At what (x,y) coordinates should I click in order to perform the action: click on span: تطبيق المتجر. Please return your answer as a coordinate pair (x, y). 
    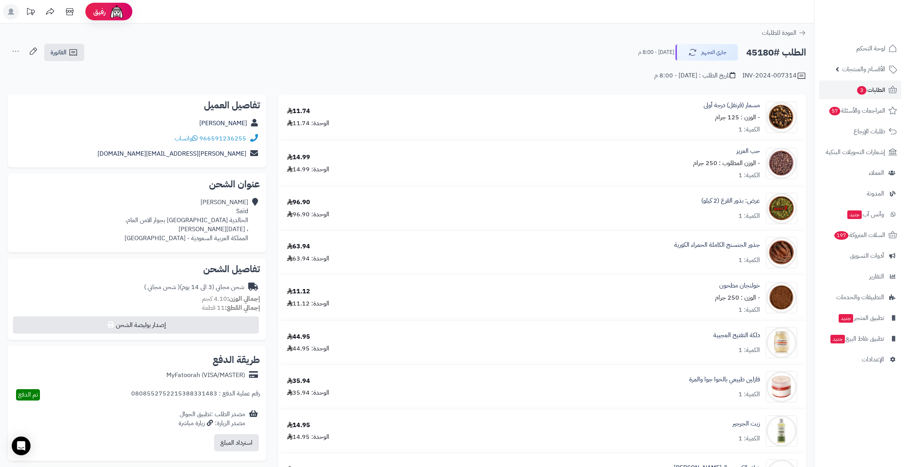
    Looking at the image, I should click on (861, 318).